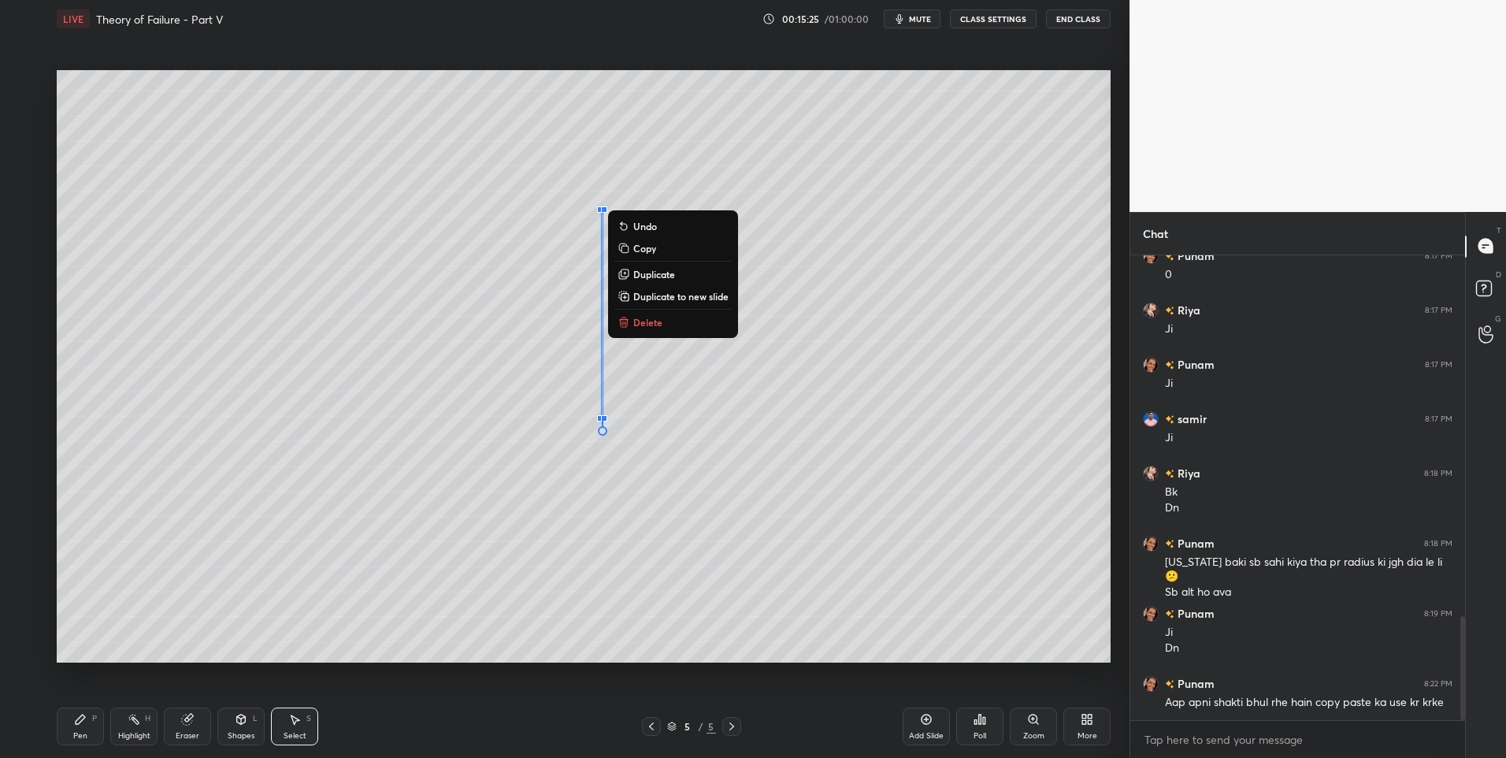  I want to click on p: T, so click(1499, 230).